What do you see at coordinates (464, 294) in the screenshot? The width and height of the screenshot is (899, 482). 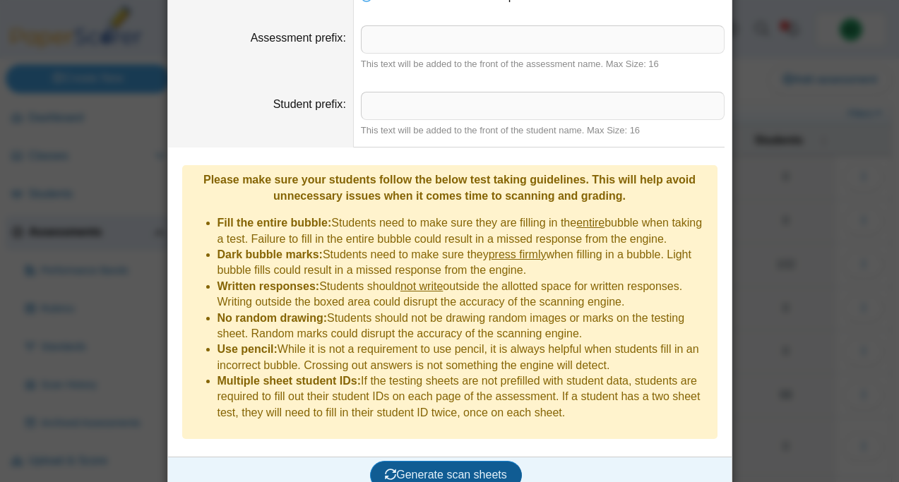 I see `li: Students should outside the allotted space for written responses. Writing outside the boxed area ...` at bounding box center [464, 294].